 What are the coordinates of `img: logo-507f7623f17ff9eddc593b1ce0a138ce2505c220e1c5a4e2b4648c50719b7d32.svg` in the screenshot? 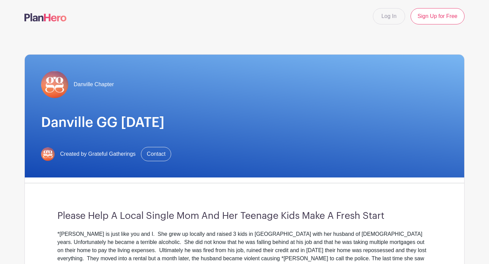 It's located at (45, 17).